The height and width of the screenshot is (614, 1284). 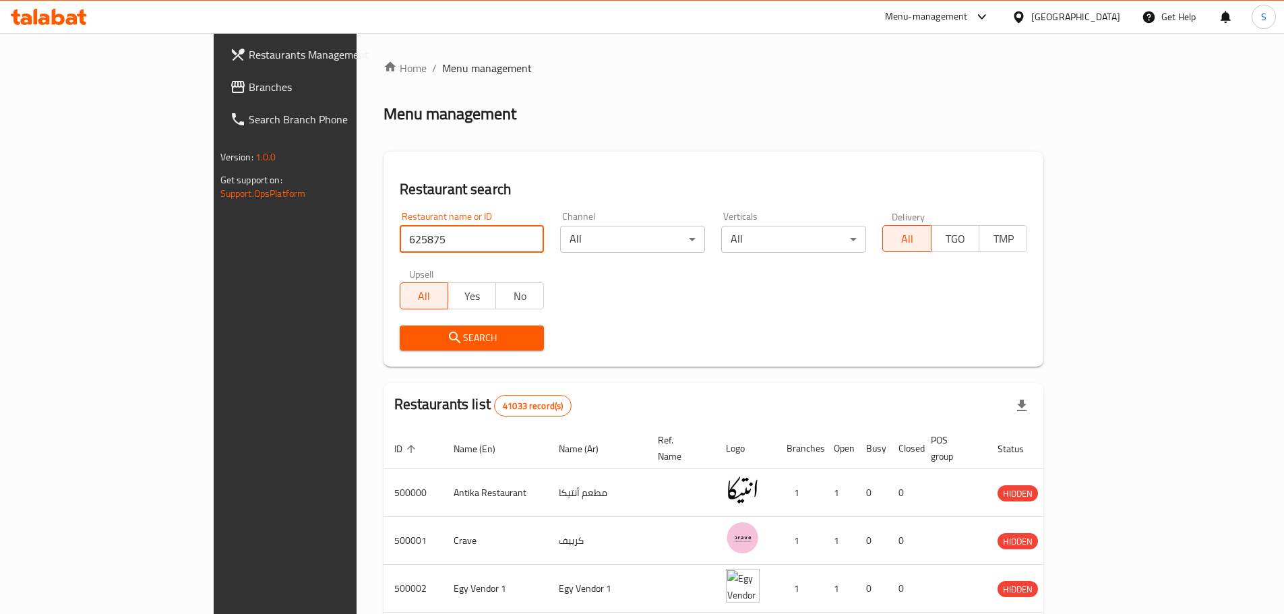 What do you see at coordinates (421, 274) in the screenshot?
I see `label: Upsell` at bounding box center [421, 274].